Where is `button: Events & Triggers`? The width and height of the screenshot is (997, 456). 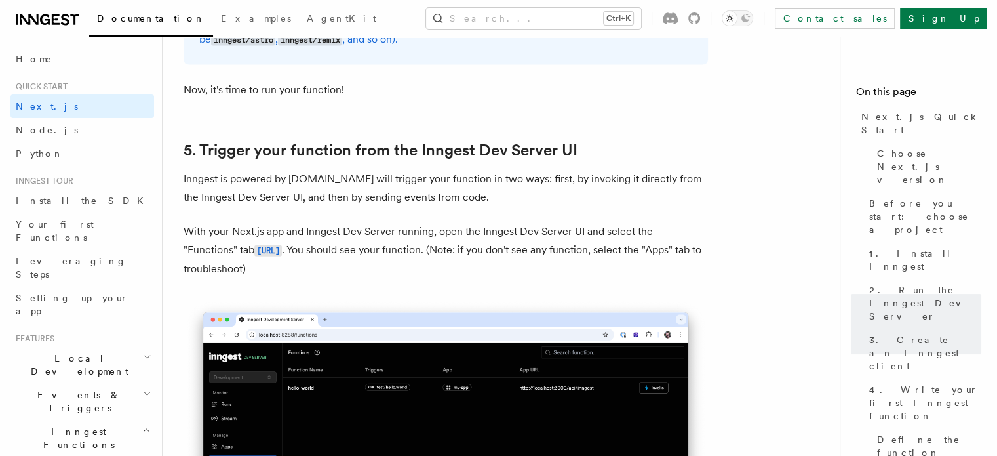
button: Events & Triggers is located at coordinates (82, 401).